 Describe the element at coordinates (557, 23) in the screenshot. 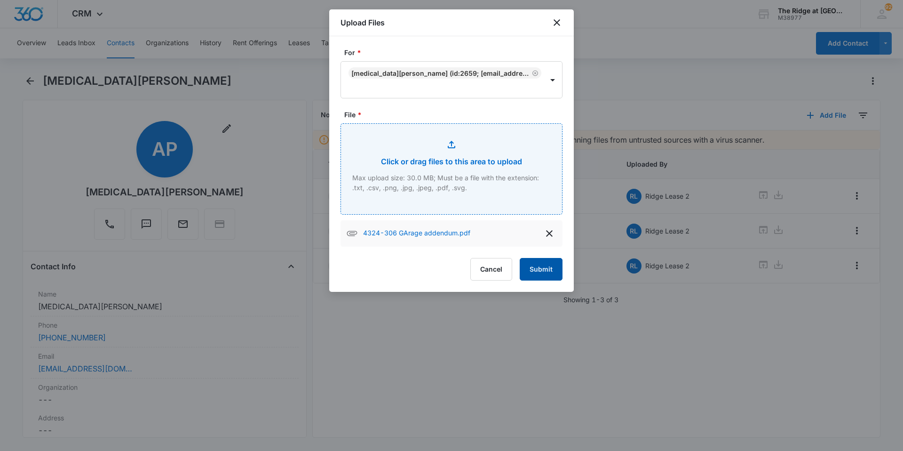

I see `button: close` at that location.